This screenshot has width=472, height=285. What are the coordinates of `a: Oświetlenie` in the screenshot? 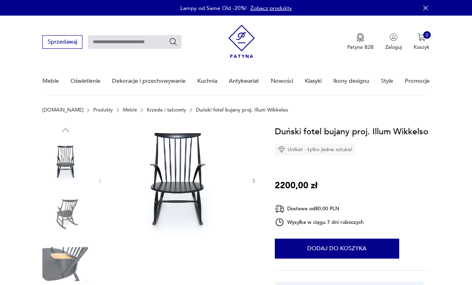 It's located at (85, 81).